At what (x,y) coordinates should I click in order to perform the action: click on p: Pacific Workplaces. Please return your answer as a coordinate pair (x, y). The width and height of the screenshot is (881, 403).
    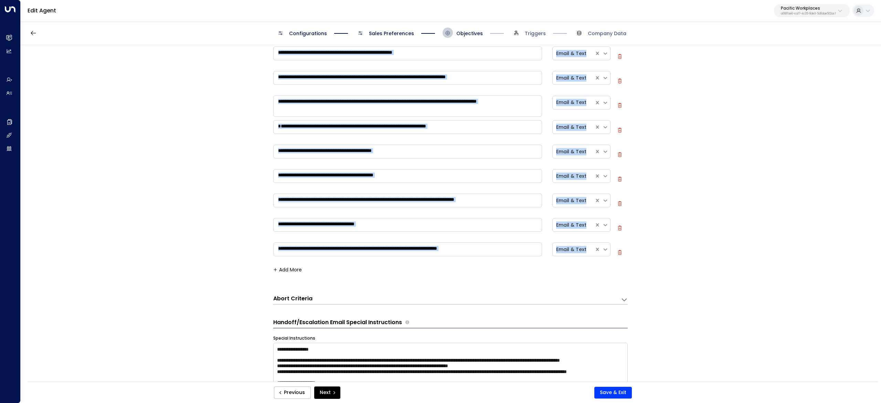
    Looking at the image, I should click on (808, 8).